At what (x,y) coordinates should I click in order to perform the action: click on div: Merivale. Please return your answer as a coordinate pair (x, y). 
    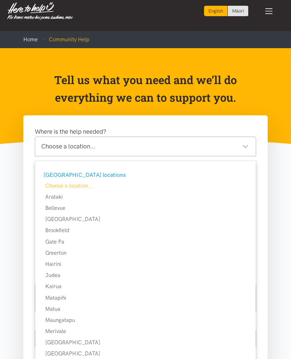
    Looking at the image, I should click on (146, 331).